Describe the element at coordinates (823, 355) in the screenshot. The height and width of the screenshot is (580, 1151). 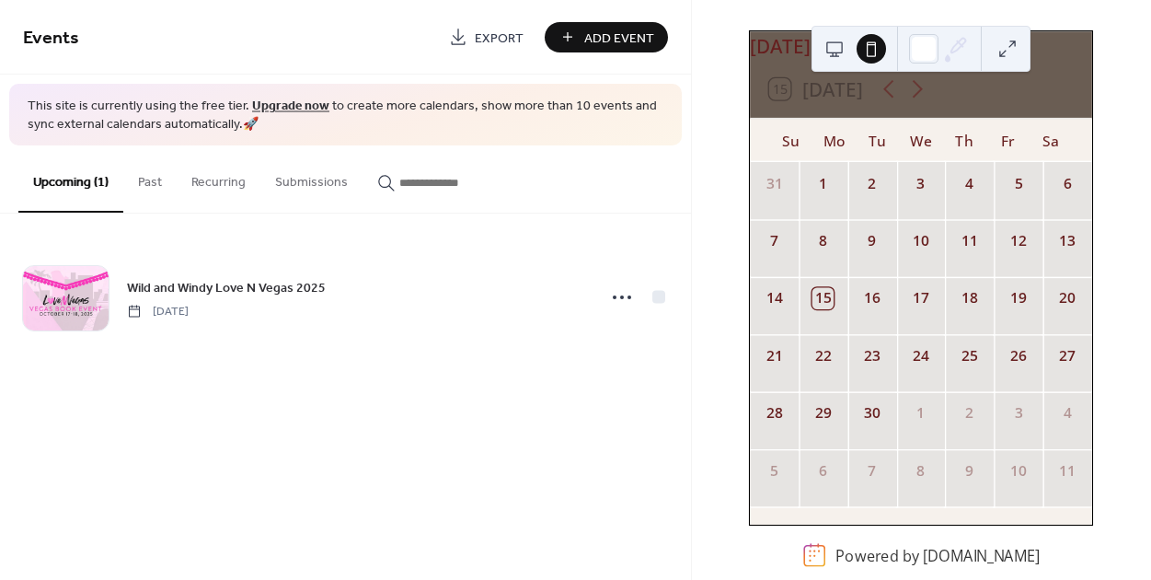
I see `div: 22` at that location.